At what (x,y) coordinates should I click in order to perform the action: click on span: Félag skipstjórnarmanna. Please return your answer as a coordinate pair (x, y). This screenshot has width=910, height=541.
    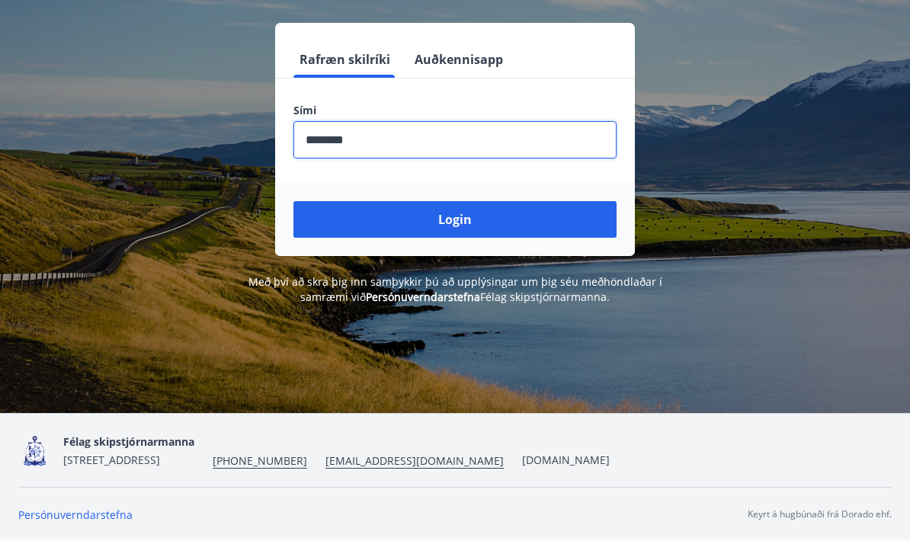
    Looking at the image, I should click on (129, 441).